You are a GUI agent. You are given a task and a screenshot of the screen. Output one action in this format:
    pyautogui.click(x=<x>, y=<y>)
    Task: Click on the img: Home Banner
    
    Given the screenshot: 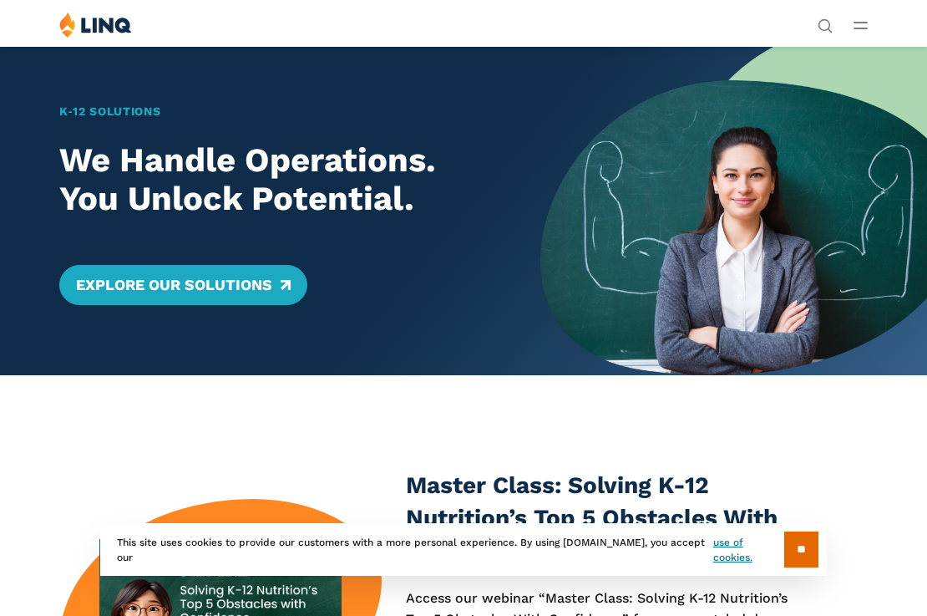 What is the action you would take?
    pyautogui.click(x=733, y=210)
    